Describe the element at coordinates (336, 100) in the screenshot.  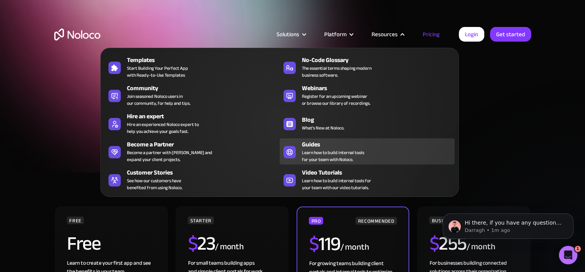
I see `span: Register for an upcoming webinar or browse our library of recordings.` at that location.